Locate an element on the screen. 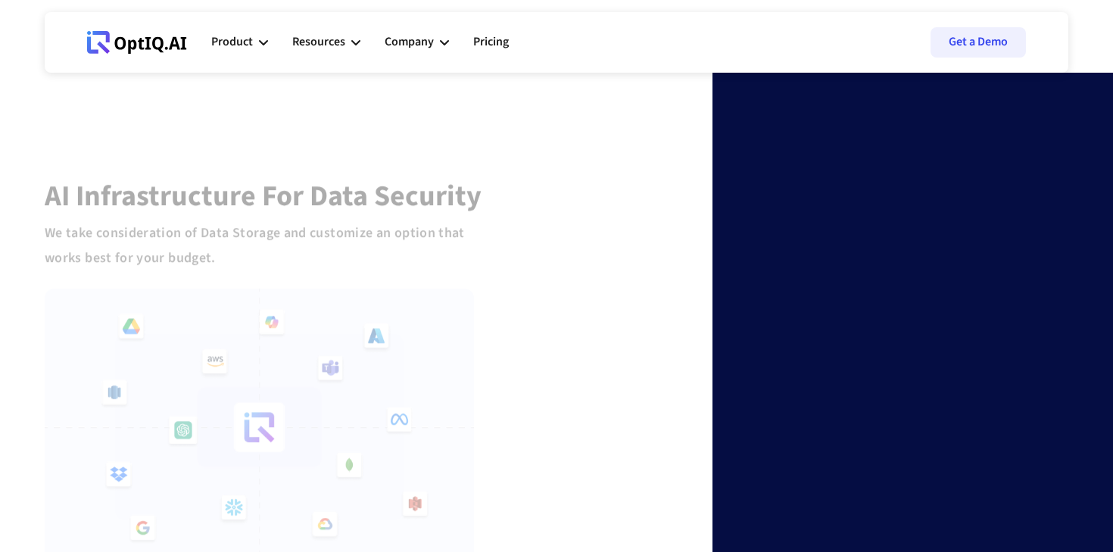  a: Terms of service is located at coordinates (790, 467).